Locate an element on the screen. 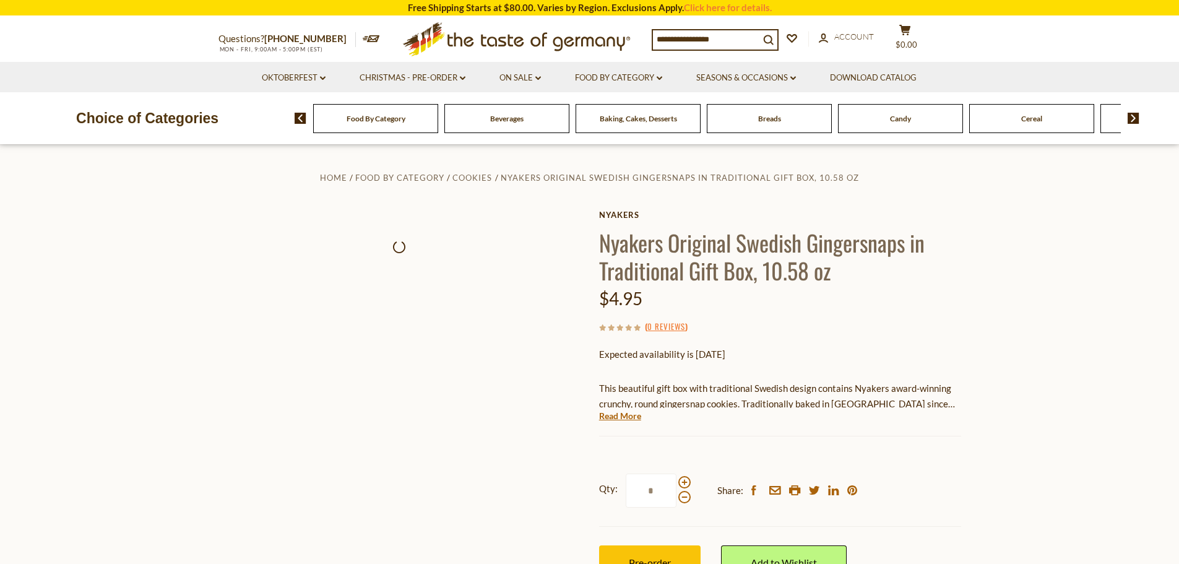 The width and height of the screenshot is (1179, 564). a: Download Catalog is located at coordinates (873, 78).